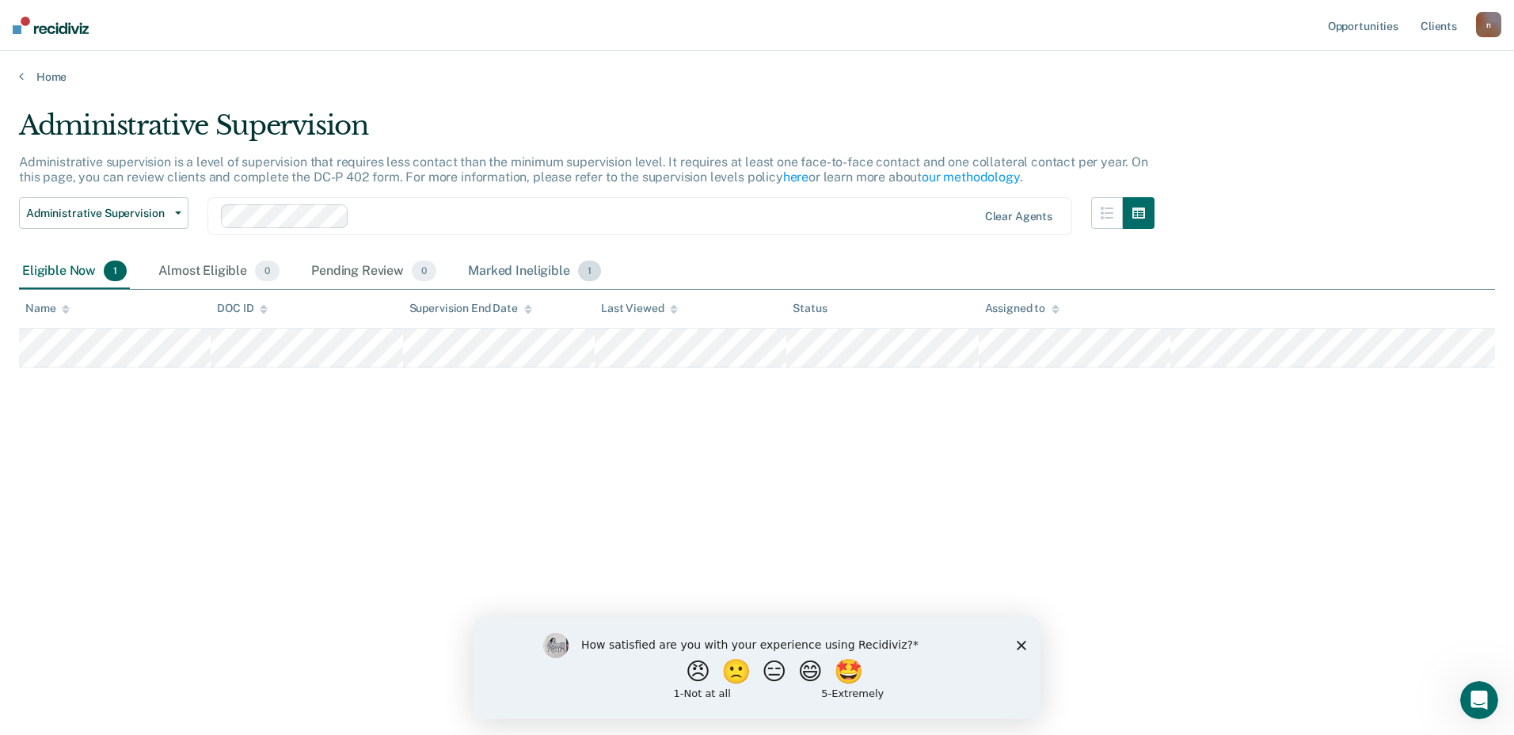  What do you see at coordinates (302, 55) in the screenshot?
I see `button: 3` at bounding box center [302, 55].